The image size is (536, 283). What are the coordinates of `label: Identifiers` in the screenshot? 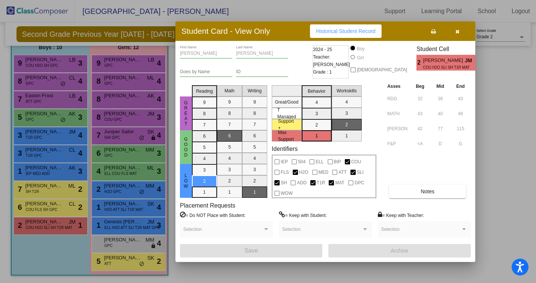 It's located at (284, 148).